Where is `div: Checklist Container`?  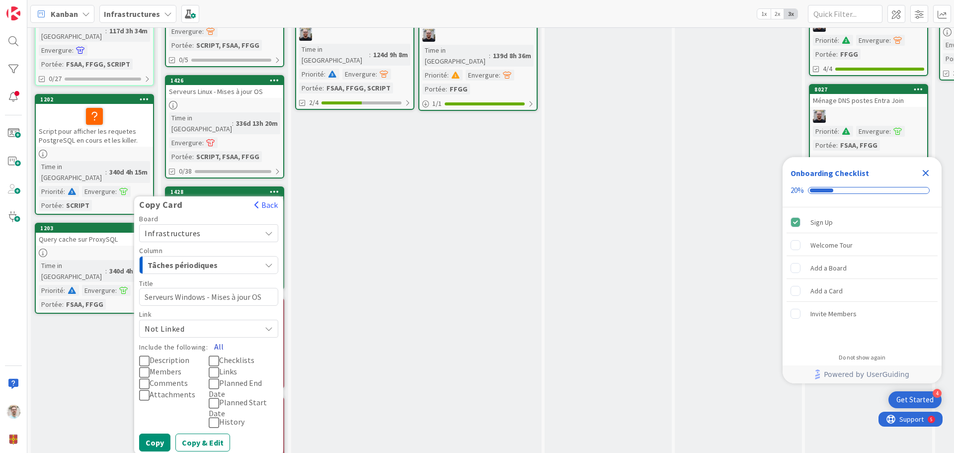
div: Checklist Container is located at coordinates (862, 270).